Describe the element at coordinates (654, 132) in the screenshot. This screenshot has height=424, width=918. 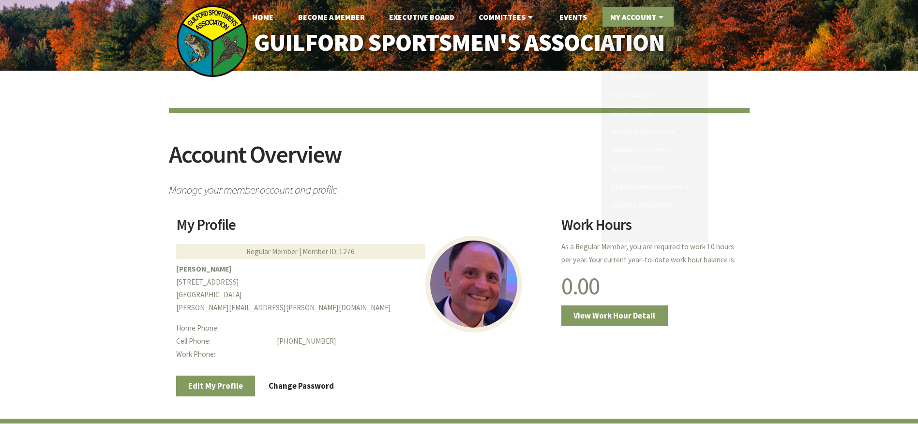
I see `a: Member Directory` at that location.